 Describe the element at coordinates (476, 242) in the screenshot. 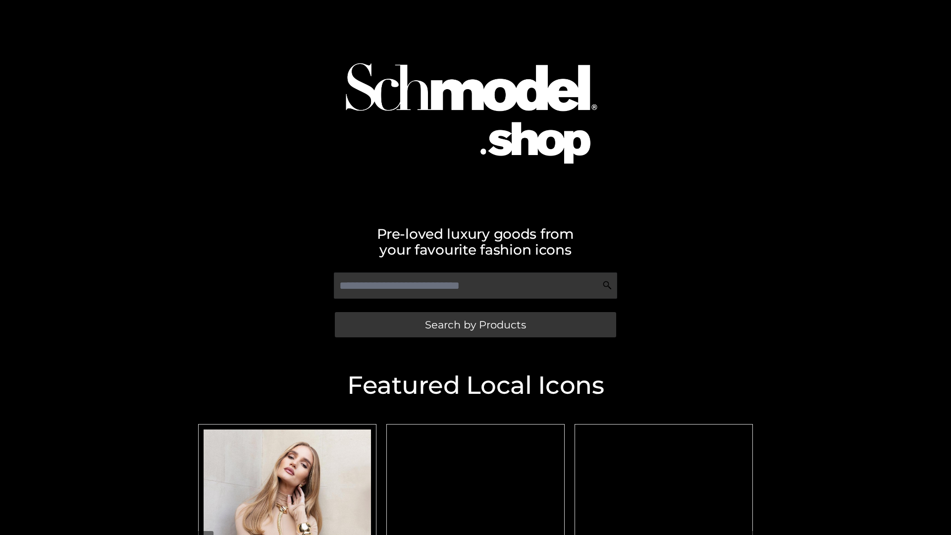

I see `h2: Pre-loved luxury goods from your favourite fashion icons` at that location.